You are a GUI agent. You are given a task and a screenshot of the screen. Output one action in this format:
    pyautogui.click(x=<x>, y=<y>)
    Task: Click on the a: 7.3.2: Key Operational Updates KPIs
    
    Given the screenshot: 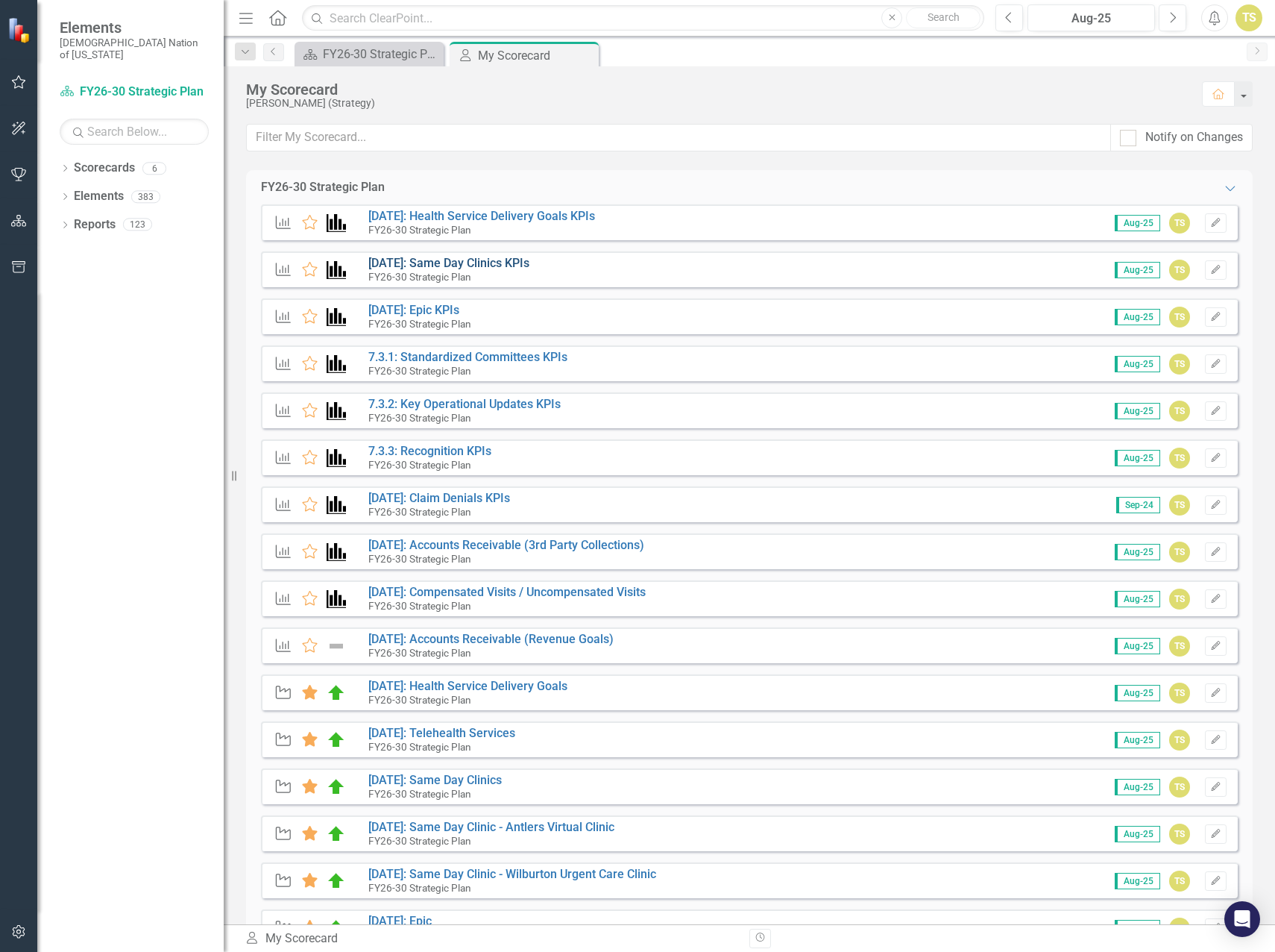 What is the action you would take?
    pyautogui.click(x=465, y=403)
    